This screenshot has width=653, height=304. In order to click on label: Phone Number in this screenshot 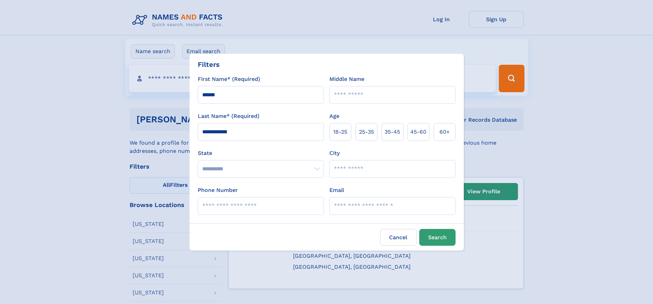, I will do `click(218, 190)`.